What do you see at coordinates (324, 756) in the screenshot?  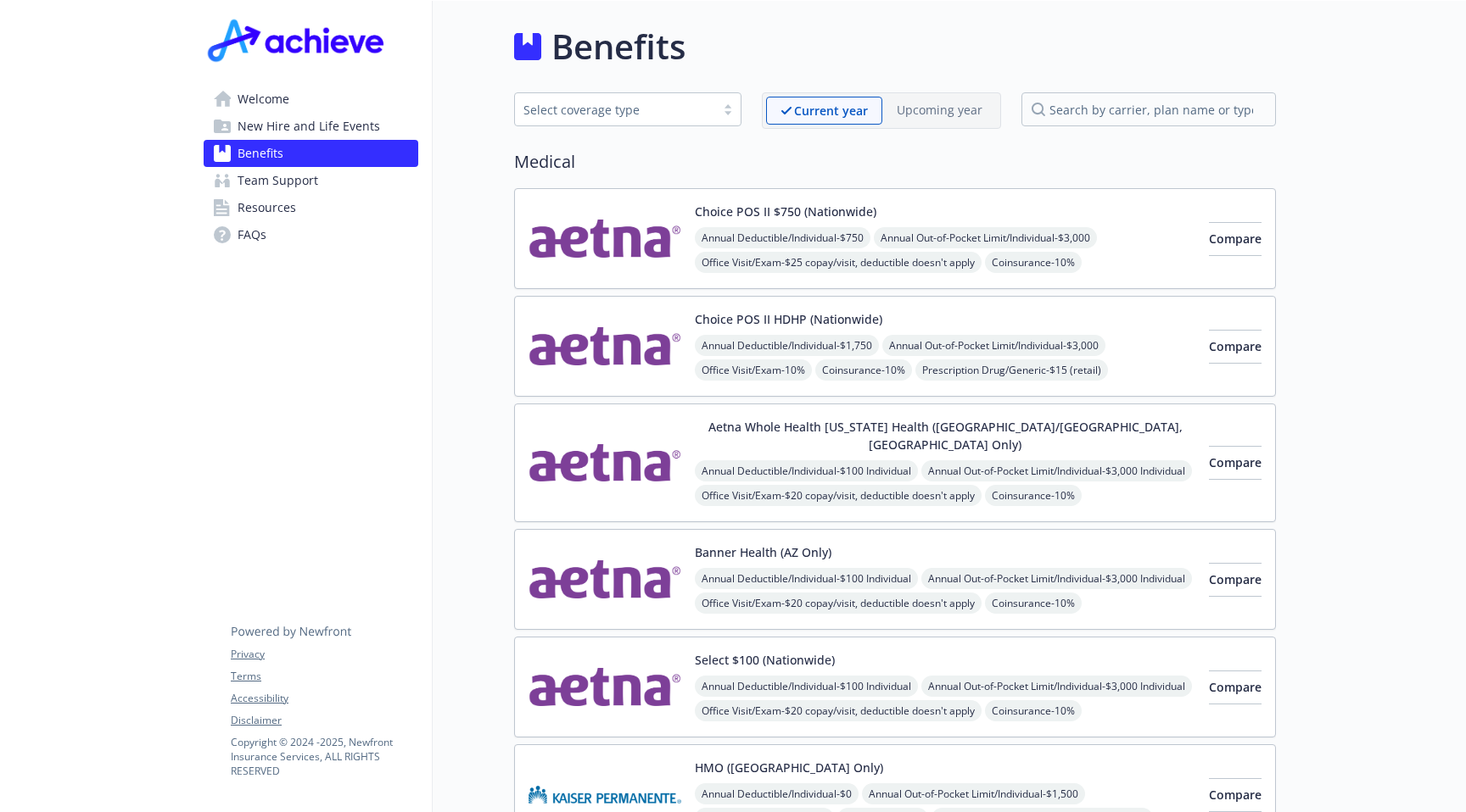 I see `p: Copyright © 2024 - 2025 , Newfront Insurance Services, ALL RIGHTS RESERVED` at bounding box center [324, 756].